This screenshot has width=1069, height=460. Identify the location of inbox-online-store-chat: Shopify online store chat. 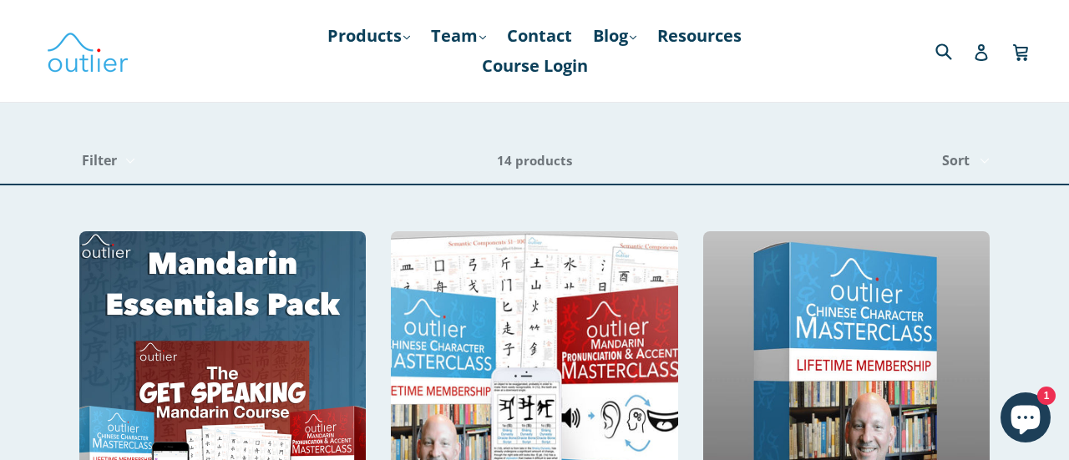
(1025, 419).